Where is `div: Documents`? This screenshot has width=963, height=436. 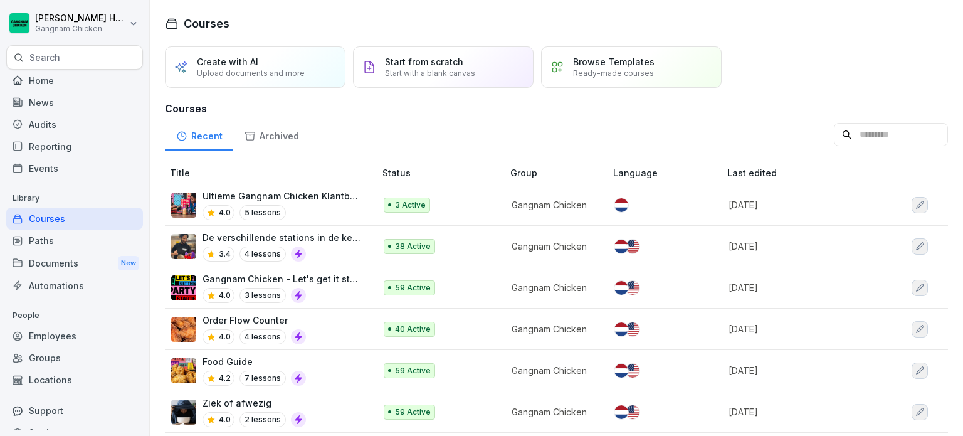 div: Documents is located at coordinates (75, 263).